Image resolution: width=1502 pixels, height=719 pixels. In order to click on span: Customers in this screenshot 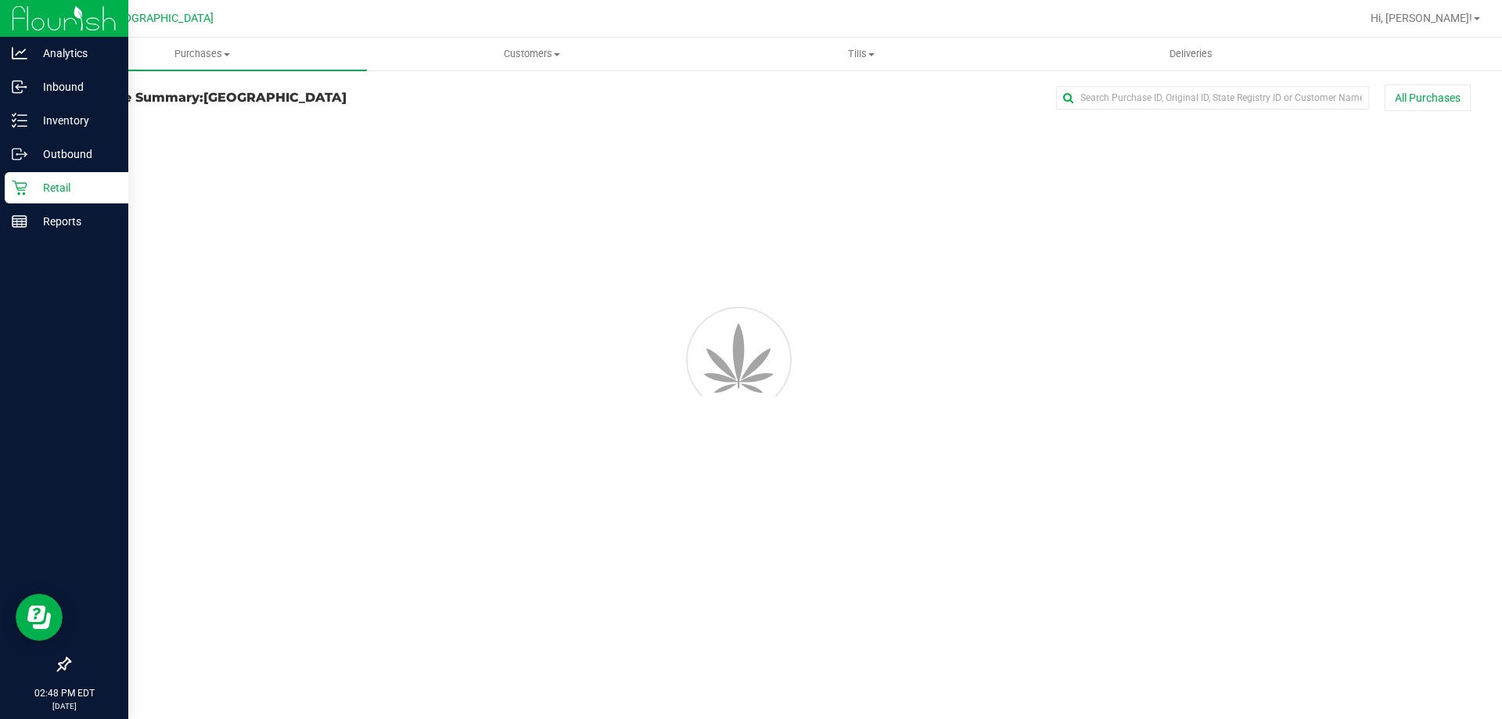, I will do `click(531, 54)`.